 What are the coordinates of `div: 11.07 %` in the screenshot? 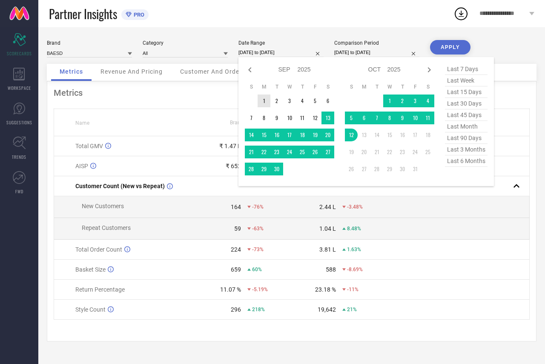 It's located at (230, 289).